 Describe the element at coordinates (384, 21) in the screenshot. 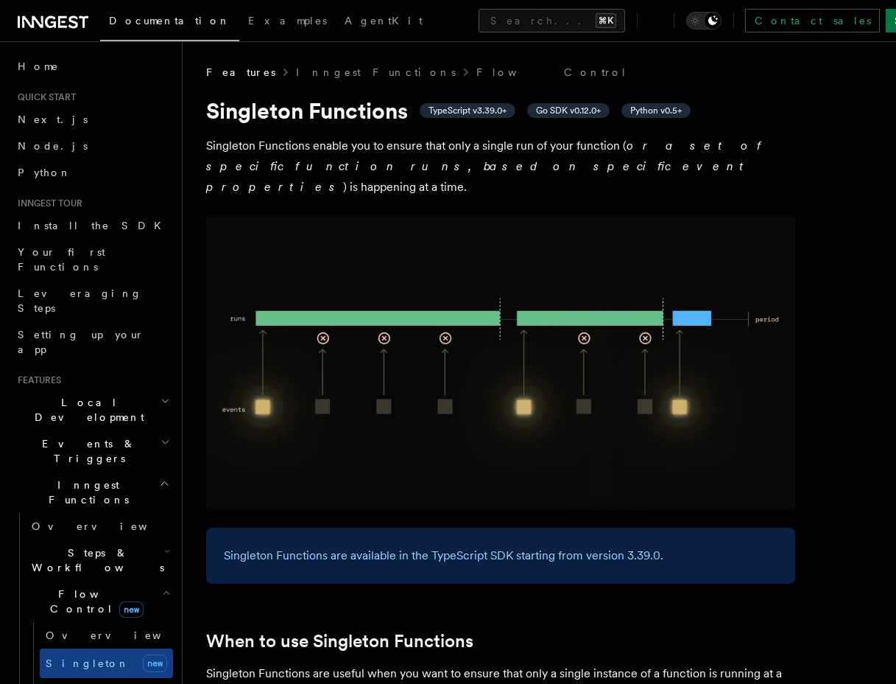

I see `span: AgentKit` at that location.